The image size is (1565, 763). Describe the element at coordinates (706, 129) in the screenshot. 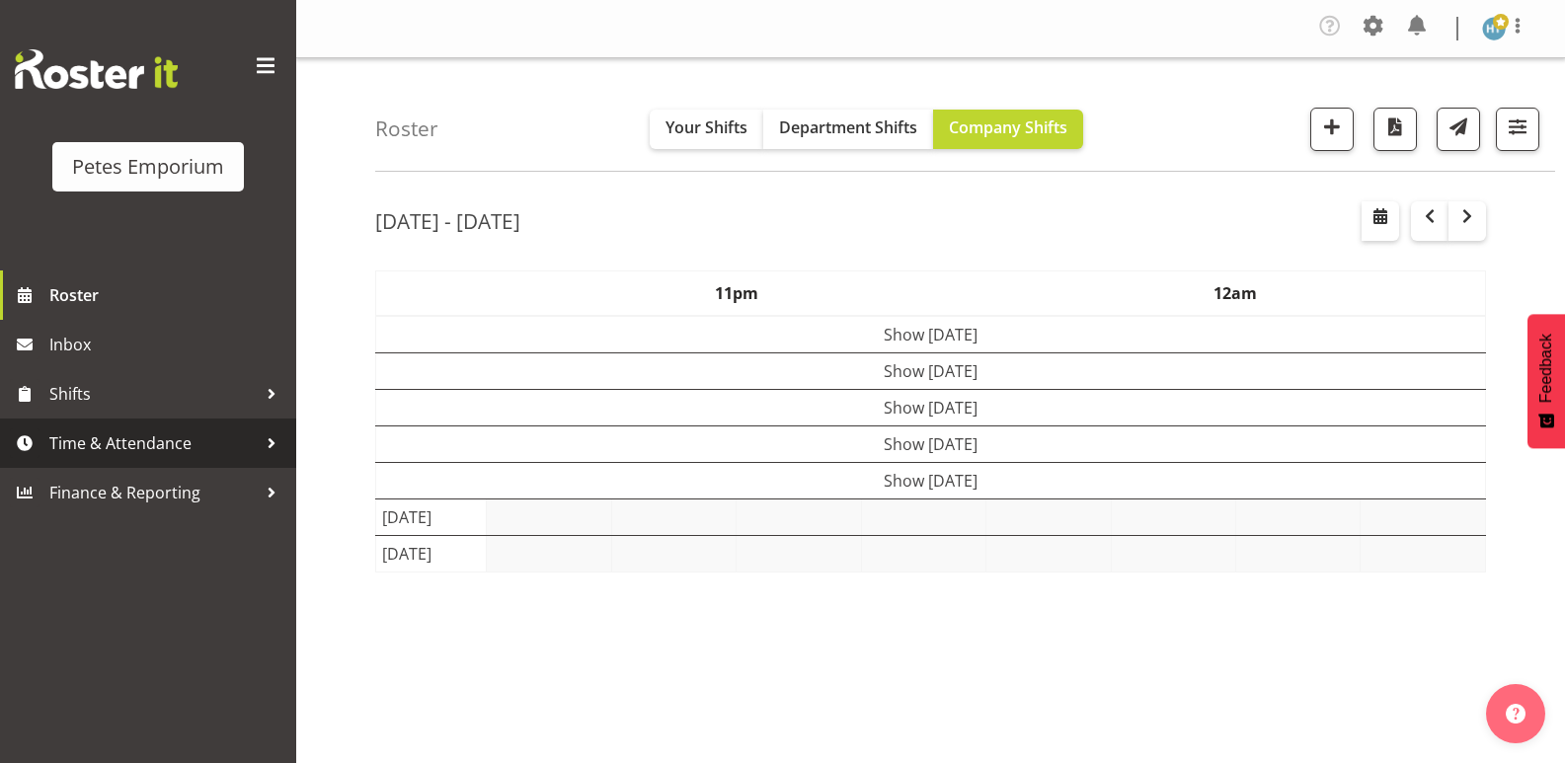

I see `button: Your Shifts` at that location.